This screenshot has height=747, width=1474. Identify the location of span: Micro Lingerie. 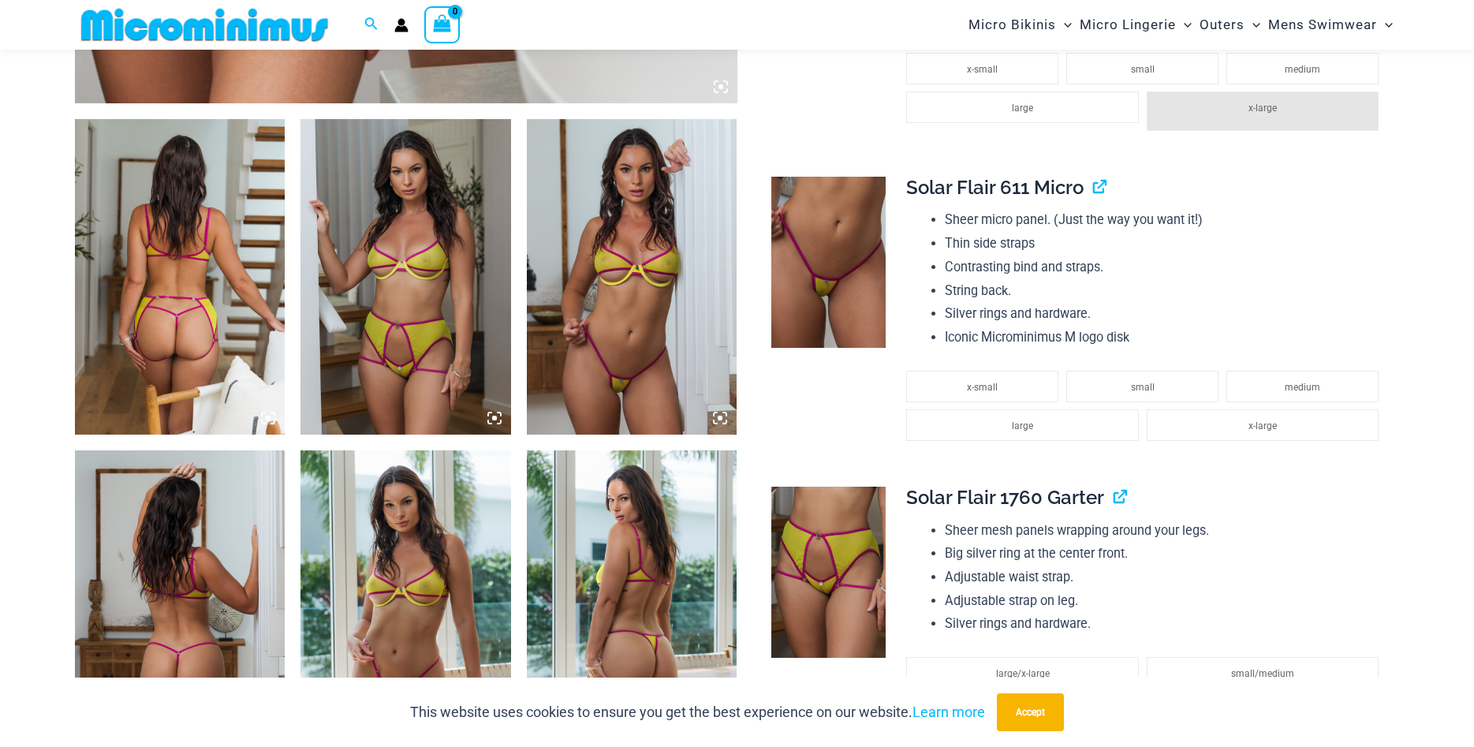
(1128, 24).